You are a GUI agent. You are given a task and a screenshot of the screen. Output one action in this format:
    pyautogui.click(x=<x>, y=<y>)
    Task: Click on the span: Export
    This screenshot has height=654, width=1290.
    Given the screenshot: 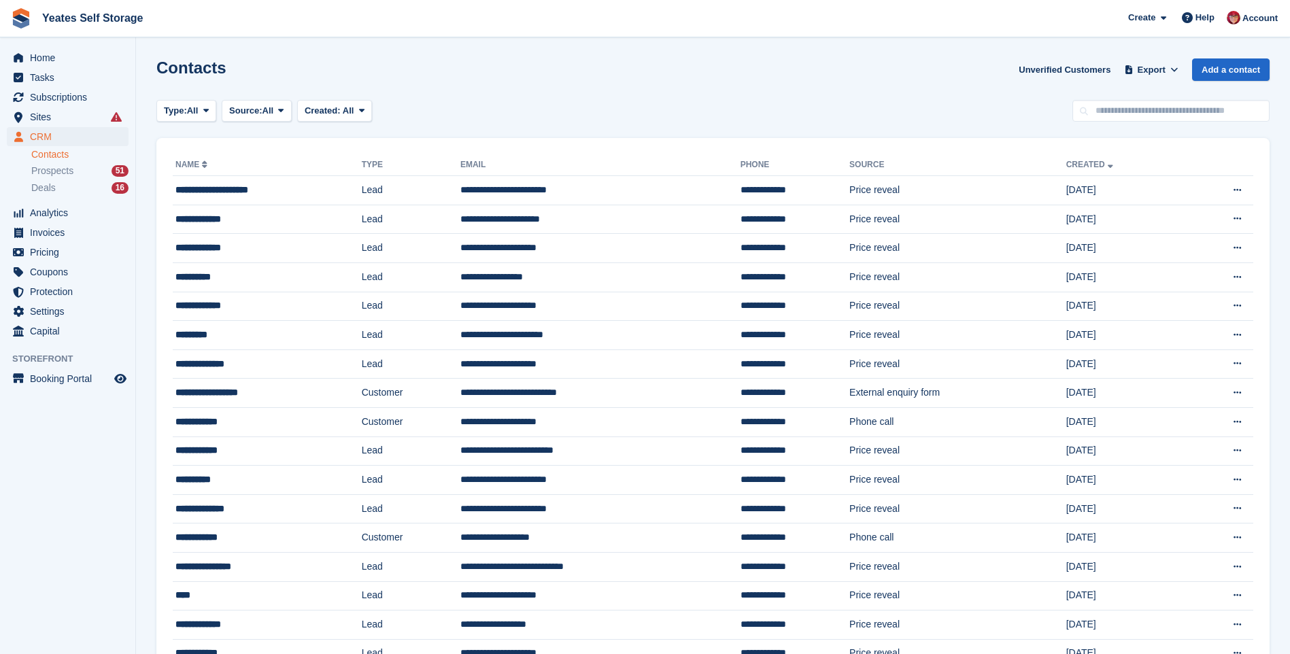 What is the action you would take?
    pyautogui.click(x=1151, y=70)
    